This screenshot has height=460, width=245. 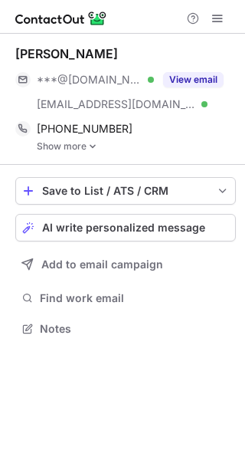 I want to click on span: Find work email, so click(x=135, y=298).